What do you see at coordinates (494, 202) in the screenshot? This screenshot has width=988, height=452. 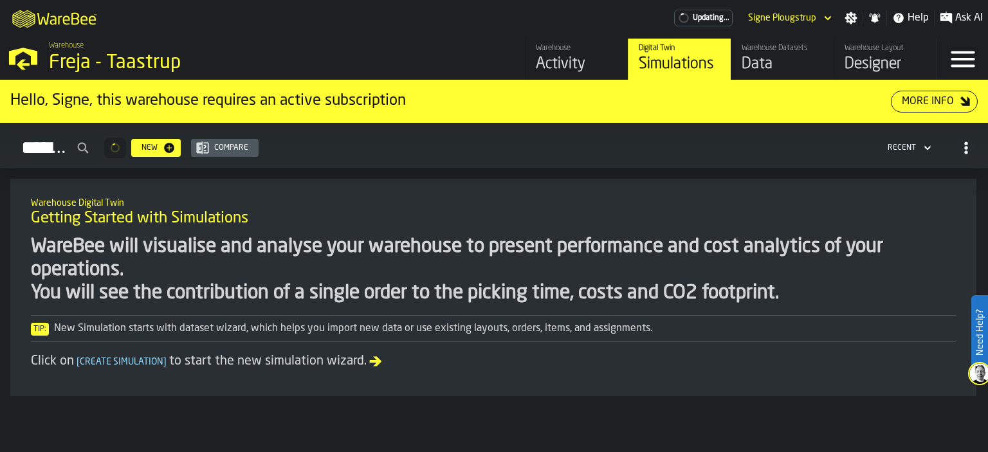 I see `h2: Sub Title` at bounding box center [494, 202].